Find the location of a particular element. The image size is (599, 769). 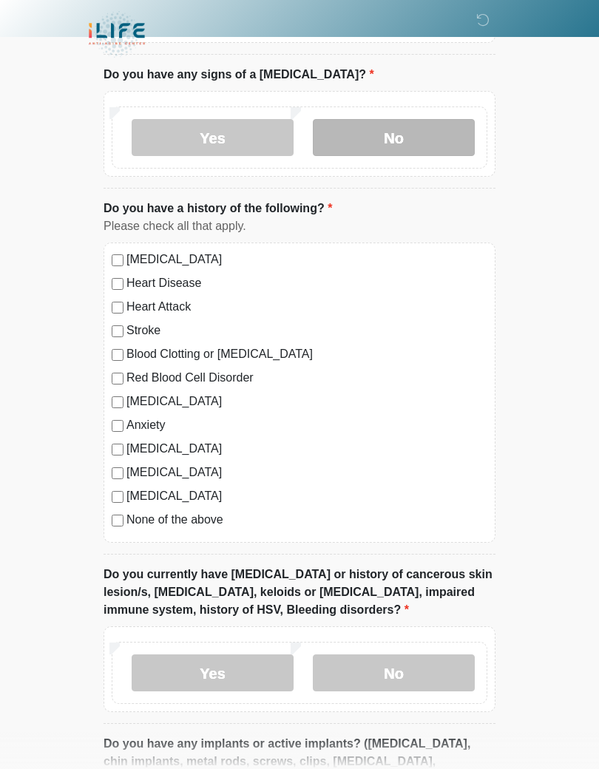

label: Stroke is located at coordinates (307, 331).